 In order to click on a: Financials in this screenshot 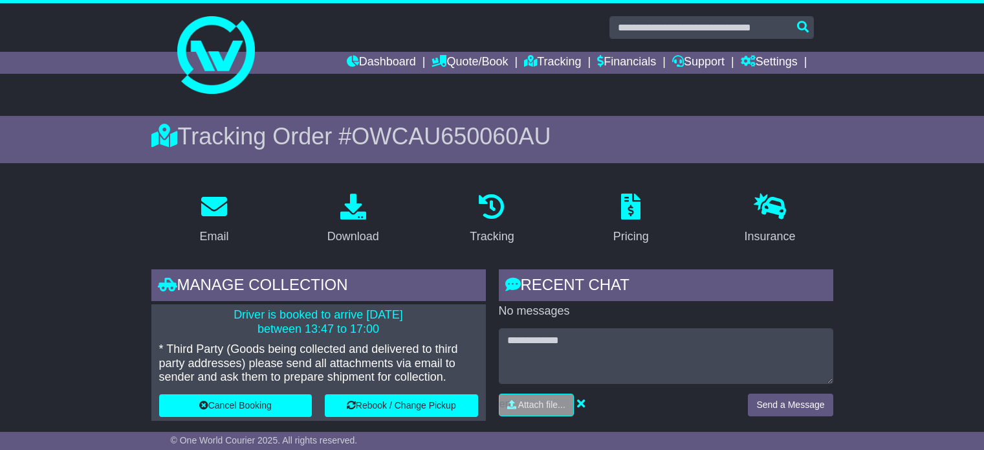, I will do `click(626, 63)`.